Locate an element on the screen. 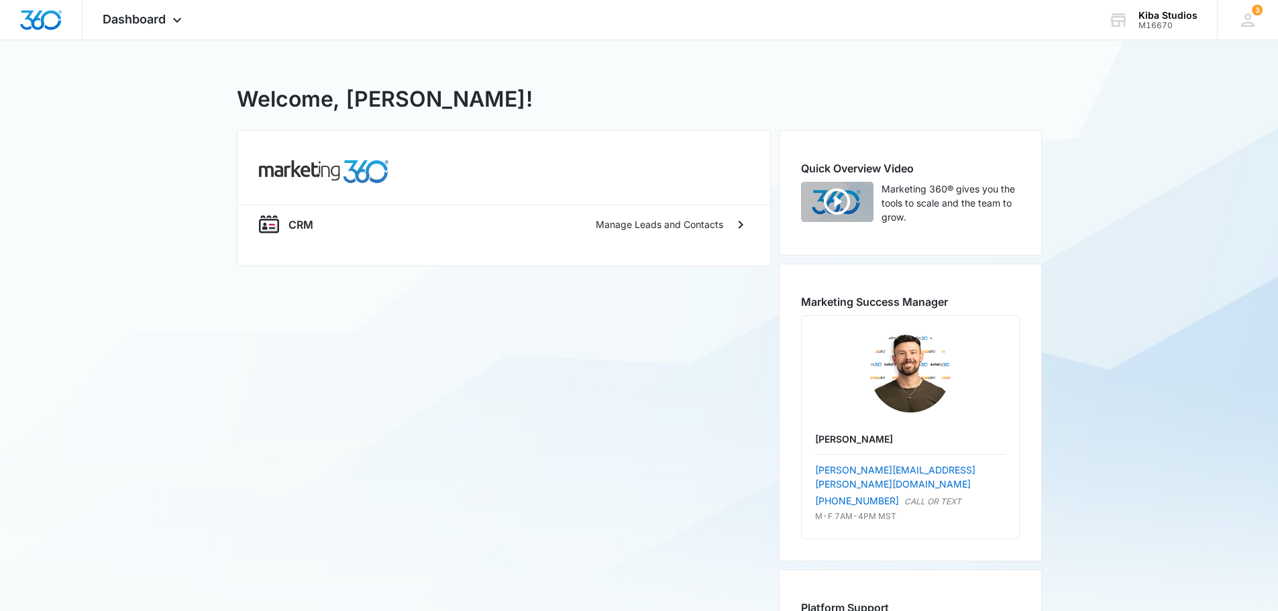  div: notifications count is located at coordinates (1257, 10).